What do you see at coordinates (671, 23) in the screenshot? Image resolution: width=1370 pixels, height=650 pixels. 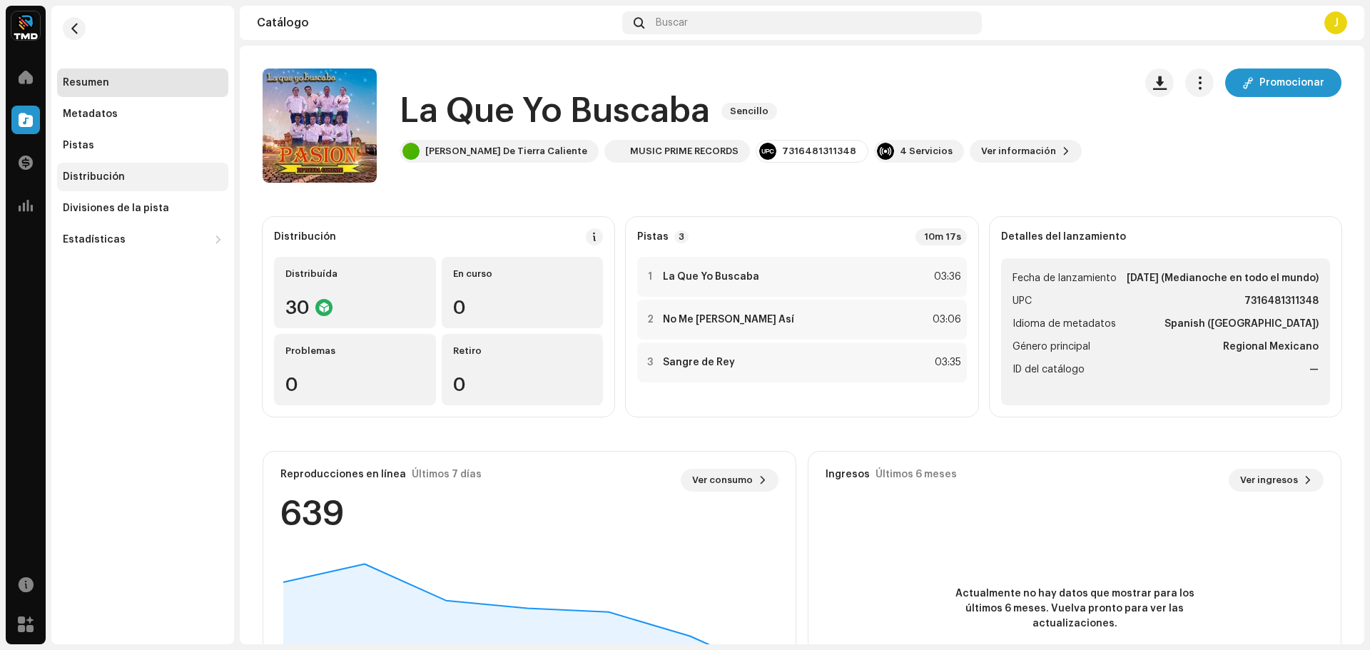 I see `span: Buscar` at bounding box center [671, 23].